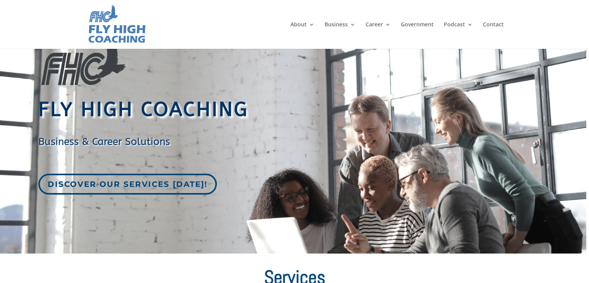 The image size is (589, 283). What do you see at coordinates (458, 35) in the screenshot?
I see `a: Podcast` at bounding box center [458, 35].